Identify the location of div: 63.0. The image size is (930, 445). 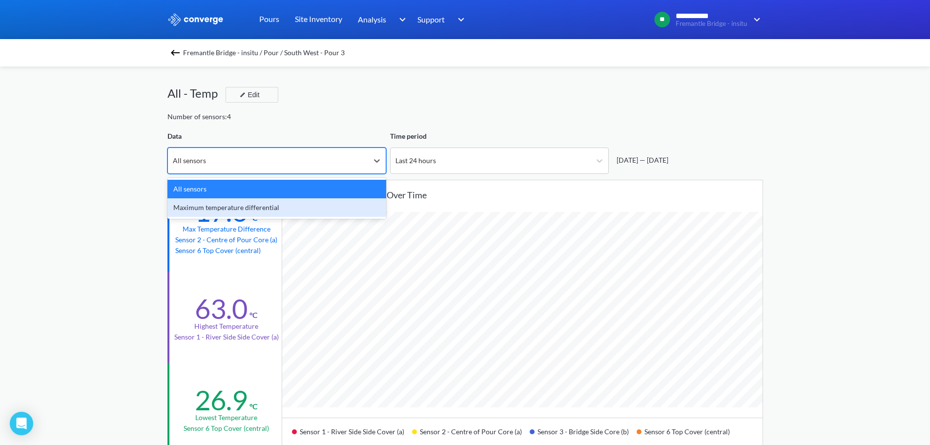
(221, 309).